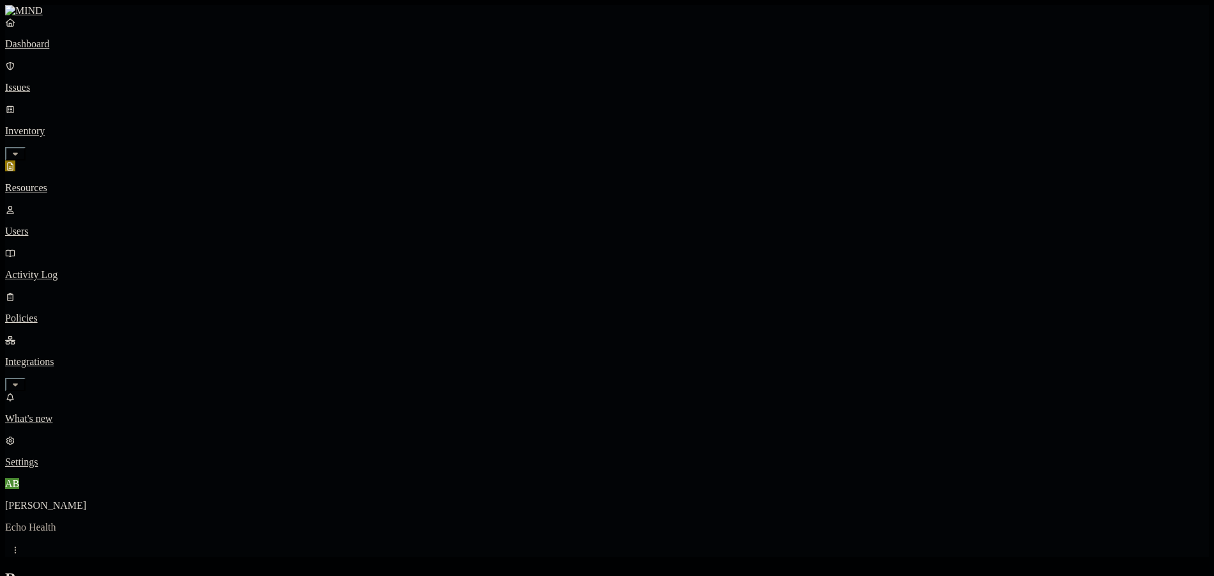 Image resolution: width=1214 pixels, height=576 pixels. What do you see at coordinates (607, 418) in the screenshot?
I see `p: What's new` at bounding box center [607, 418].